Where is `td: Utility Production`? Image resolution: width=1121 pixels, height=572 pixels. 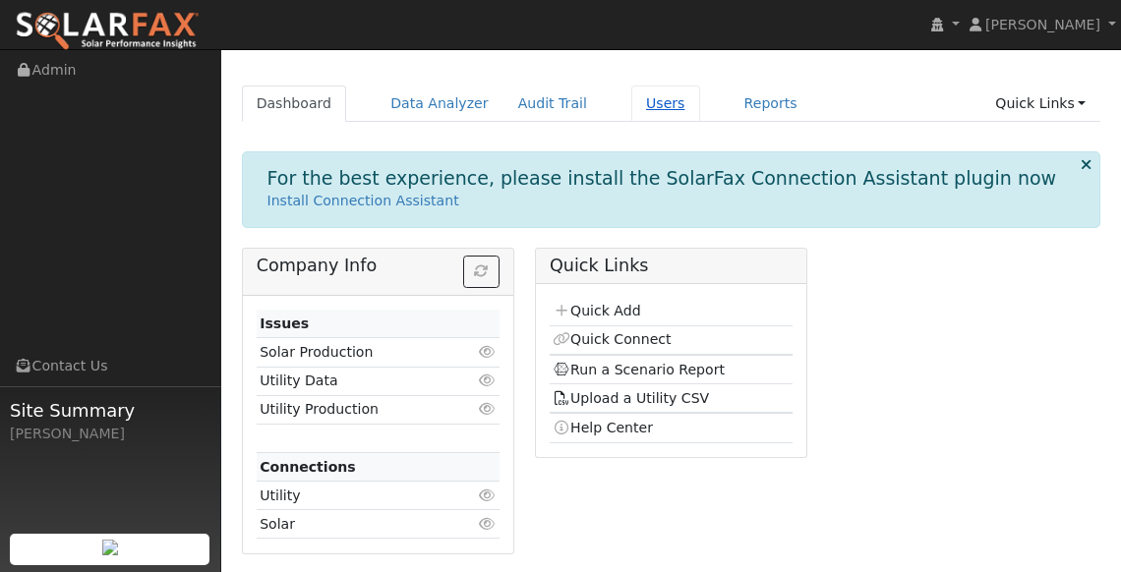
td: Utility Production is located at coordinates (358, 409).